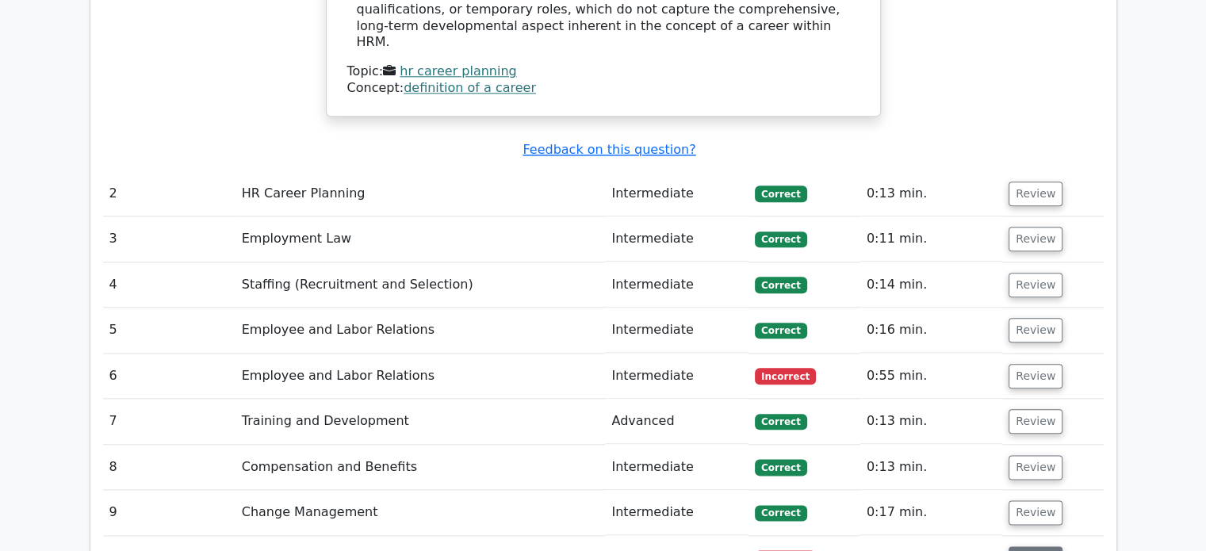 The image size is (1206, 551). I want to click on td: 9, so click(169, 512).